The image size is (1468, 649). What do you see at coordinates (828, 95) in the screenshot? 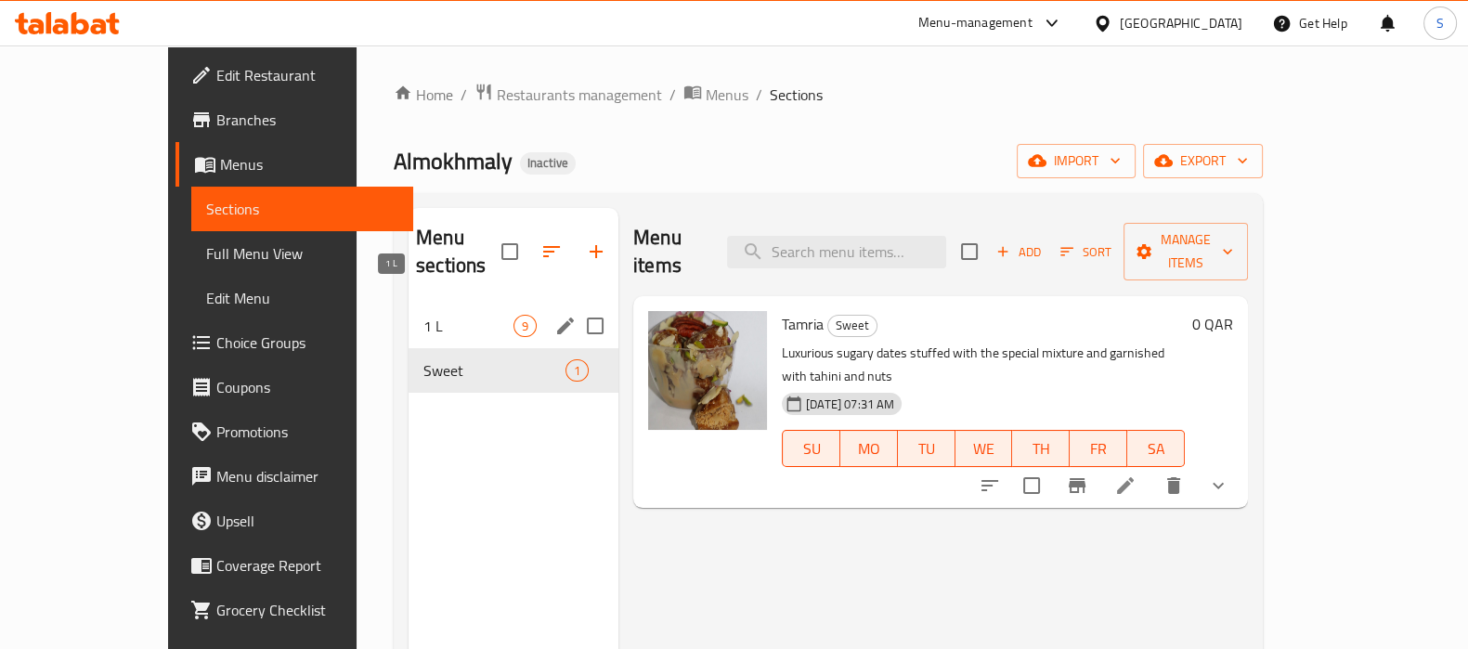
I see `nav: breadcrumb` at bounding box center [828, 95].